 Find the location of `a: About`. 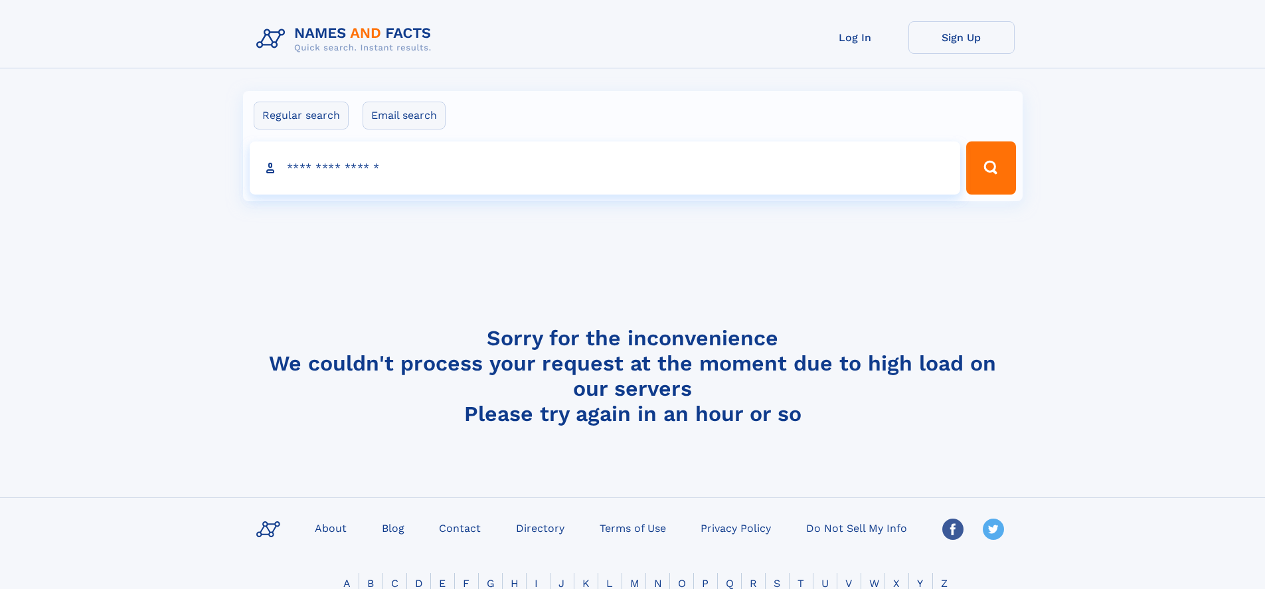

a: About is located at coordinates (331, 527).